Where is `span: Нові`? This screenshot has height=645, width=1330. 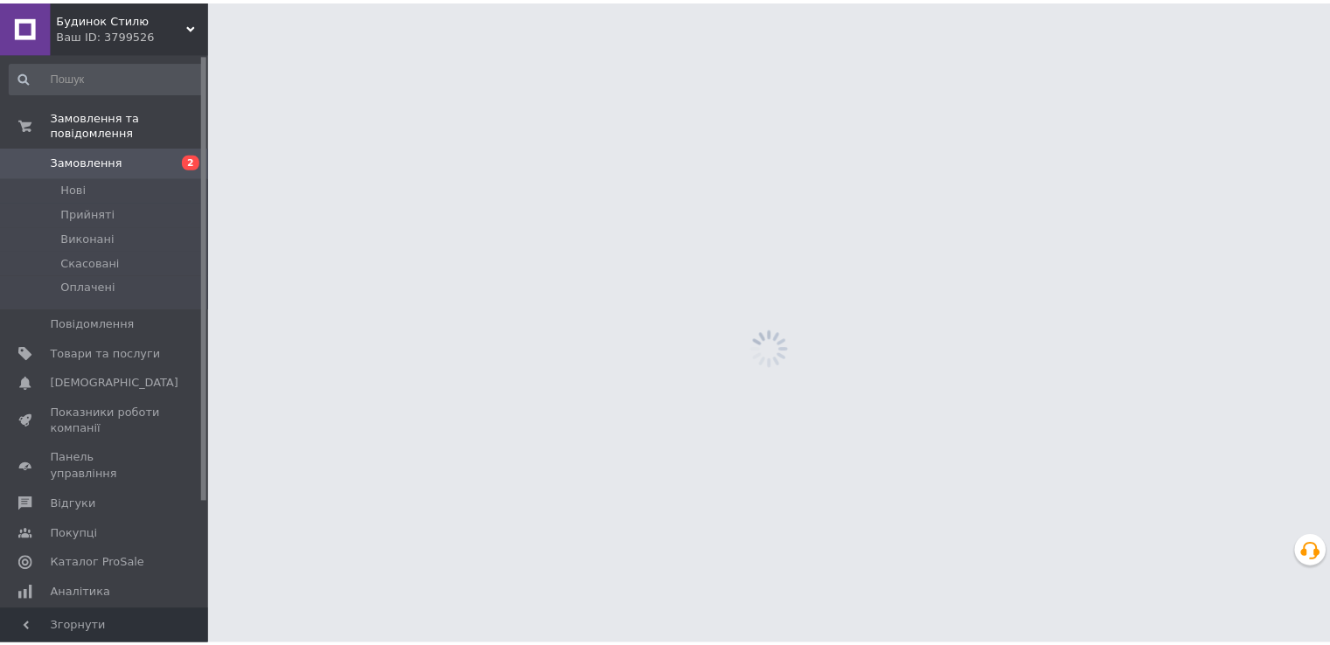 span: Нові is located at coordinates (73, 190).